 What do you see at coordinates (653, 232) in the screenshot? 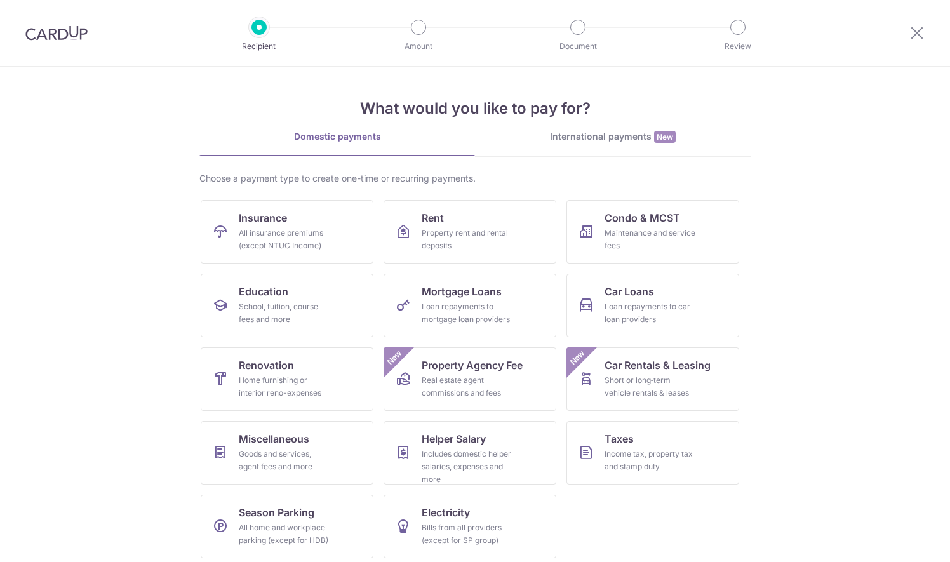
I see `a: Condo & MCSTMaintenance and service fees` at bounding box center [653, 232].